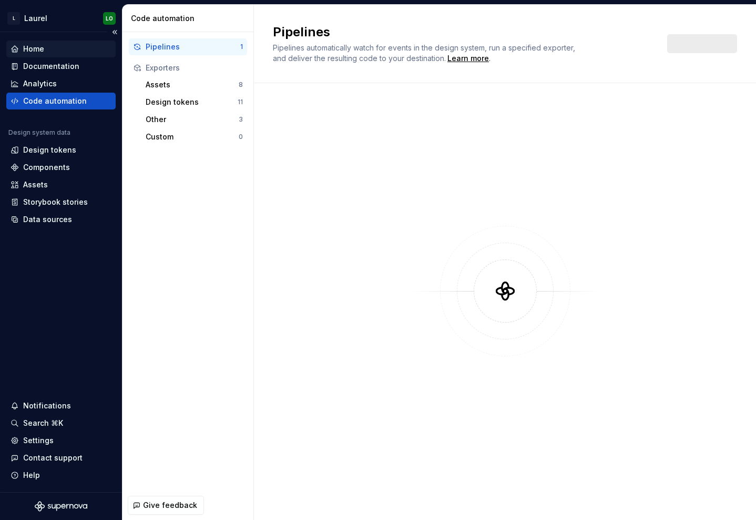 Image resolution: width=756 pixels, height=520 pixels. What do you see at coordinates (61, 167) in the screenshot?
I see `a: Components` at bounding box center [61, 167].